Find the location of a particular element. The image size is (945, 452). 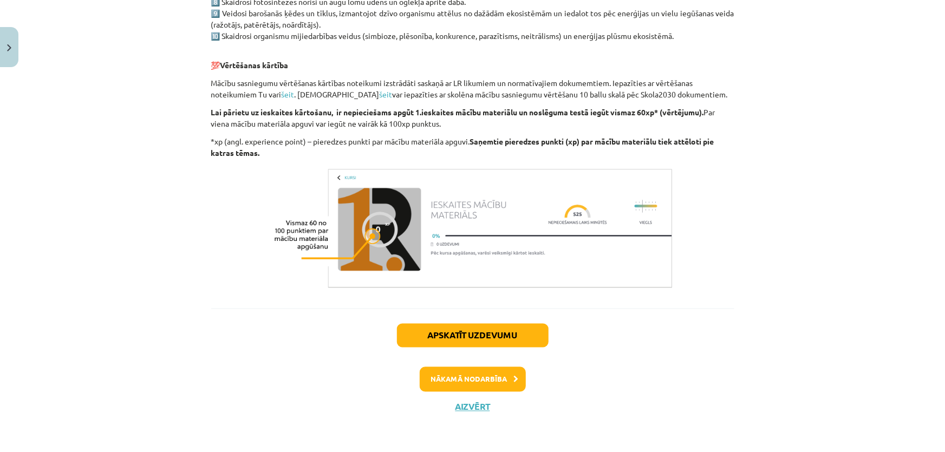

p: *xp (angl. experience point) – pieredzes punkti par mācību materiāla apguvi. is located at coordinates (473, 147).